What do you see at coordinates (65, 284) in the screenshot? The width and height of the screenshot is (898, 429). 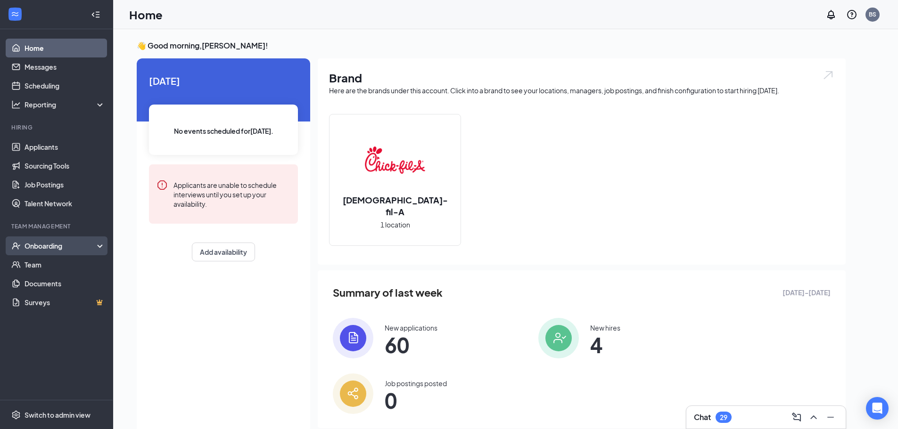 I see `a: Documents` at bounding box center [65, 284].